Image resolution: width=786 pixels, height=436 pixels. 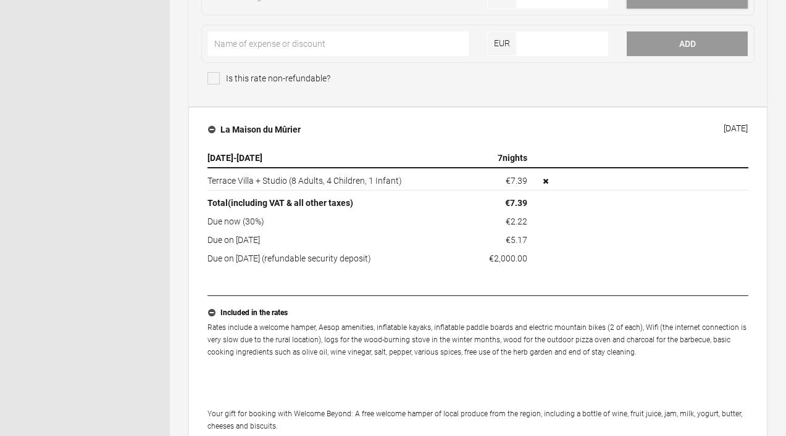 I want to click on span: 7, so click(x=500, y=158).